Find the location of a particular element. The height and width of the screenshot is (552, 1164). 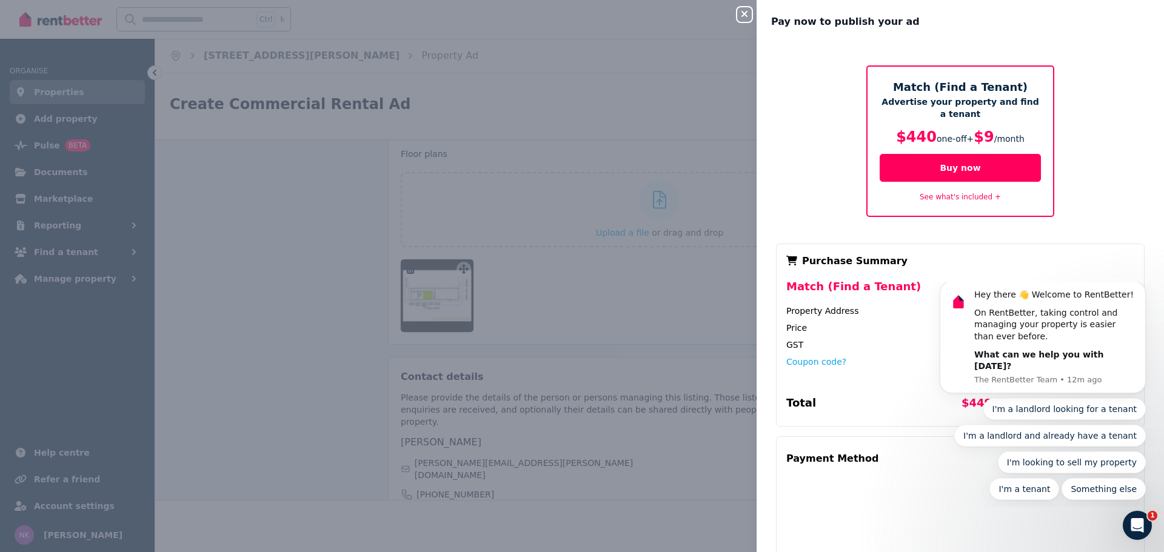

div: Price is located at coordinates (873, 328).